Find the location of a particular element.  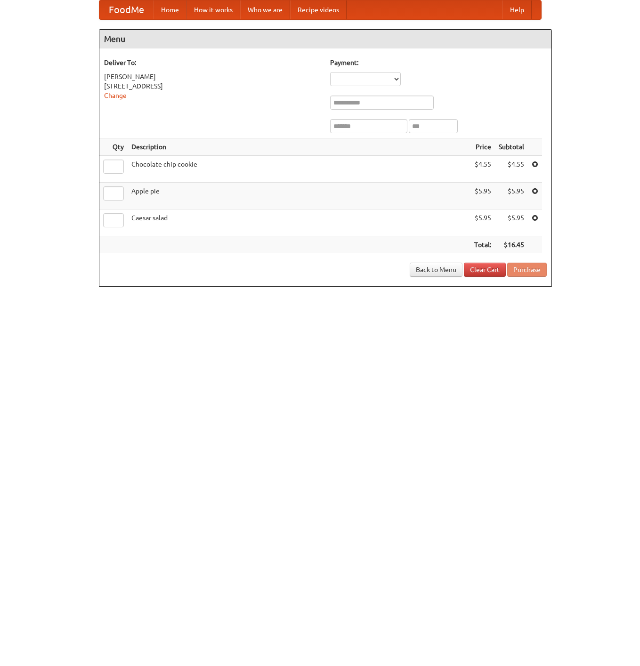

th: Qty is located at coordinates (113, 147).